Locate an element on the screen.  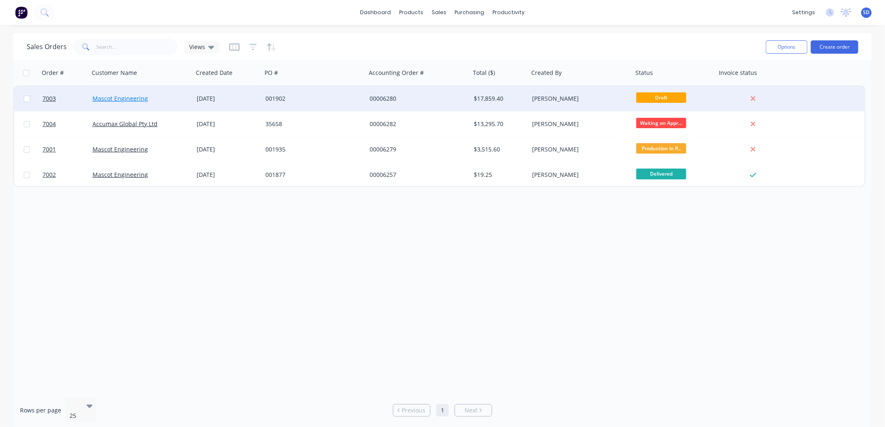
span: Next is located at coordinates (471, 411).